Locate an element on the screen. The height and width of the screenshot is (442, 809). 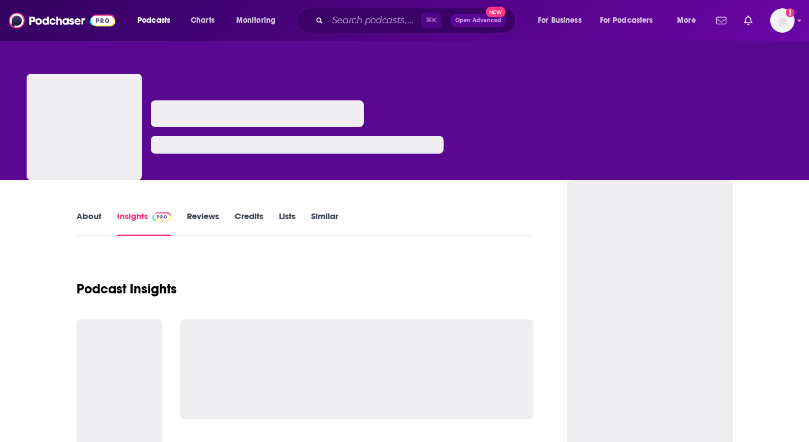
img: Podchaser - Follow, Share and Rate Podcasts is located at coordinates (62, 21).